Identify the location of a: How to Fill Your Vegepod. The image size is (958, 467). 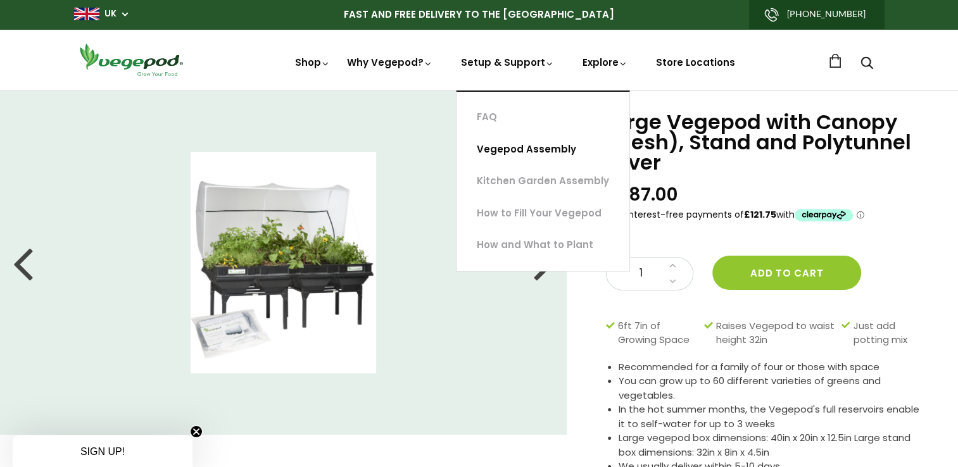
(543, 213).